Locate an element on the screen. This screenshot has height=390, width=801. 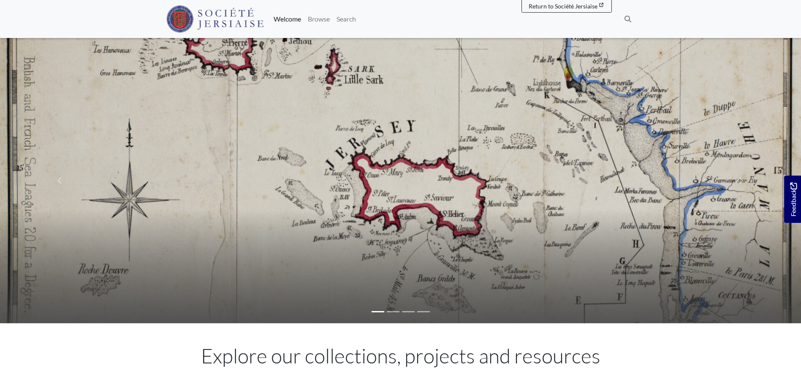
h1: Explore our collections, projects and resources is located at coordinates (401, 356).